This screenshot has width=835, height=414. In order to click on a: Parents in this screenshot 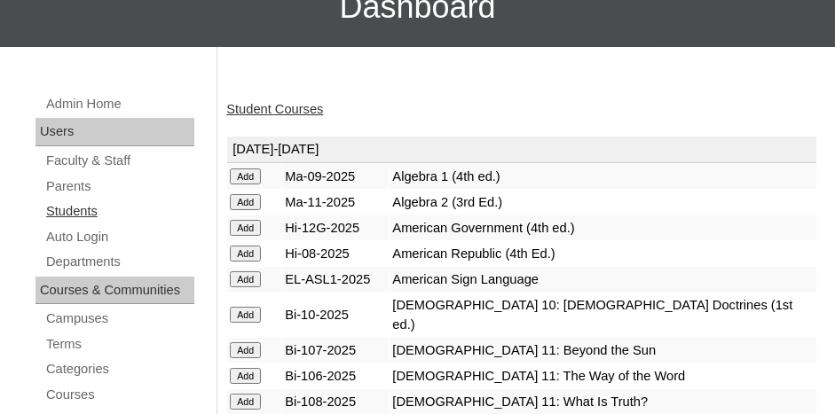, I will do `click(119, 186)`.